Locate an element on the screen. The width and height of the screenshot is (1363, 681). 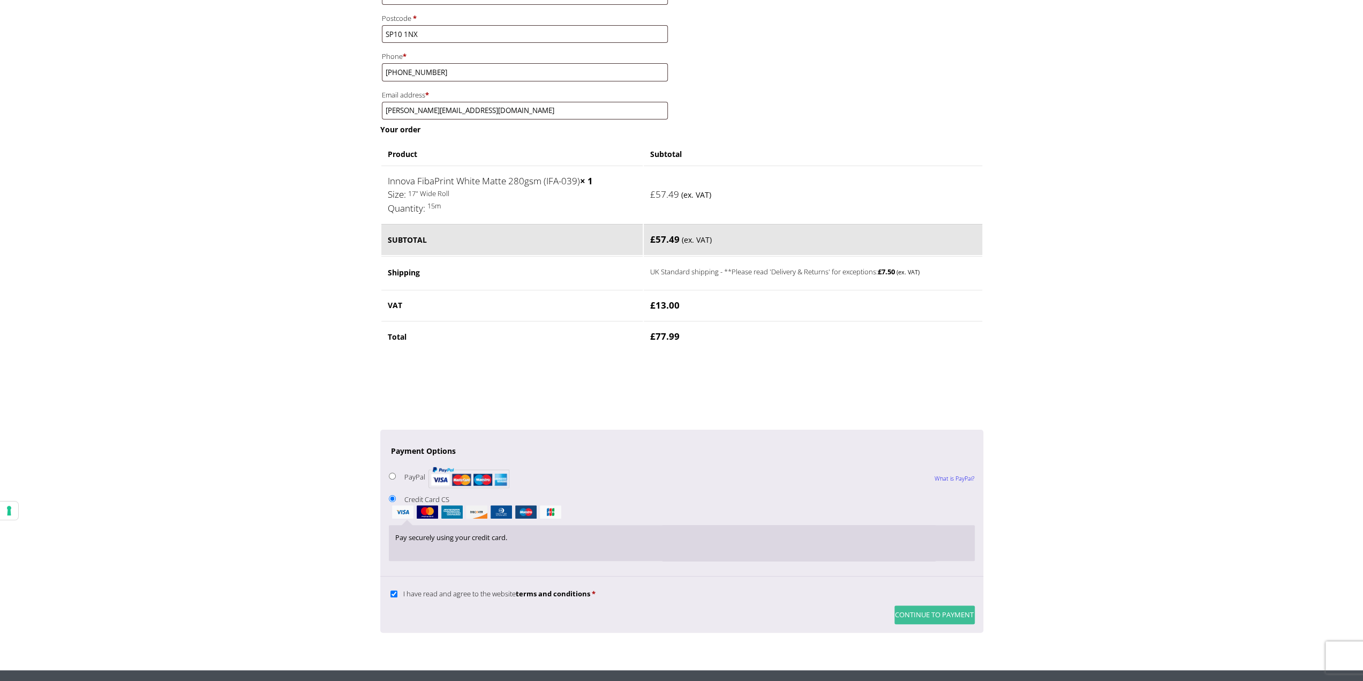
abbr: required is located at coordinates (593, 593).